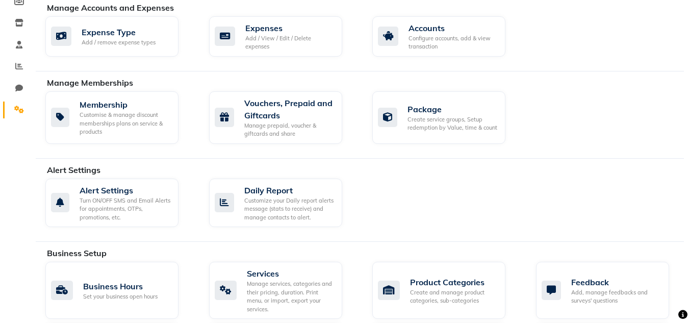 The image size is (689, 323). I want to click on div: Customise & manage discount memberships plans on service & products, so click(125, 123).